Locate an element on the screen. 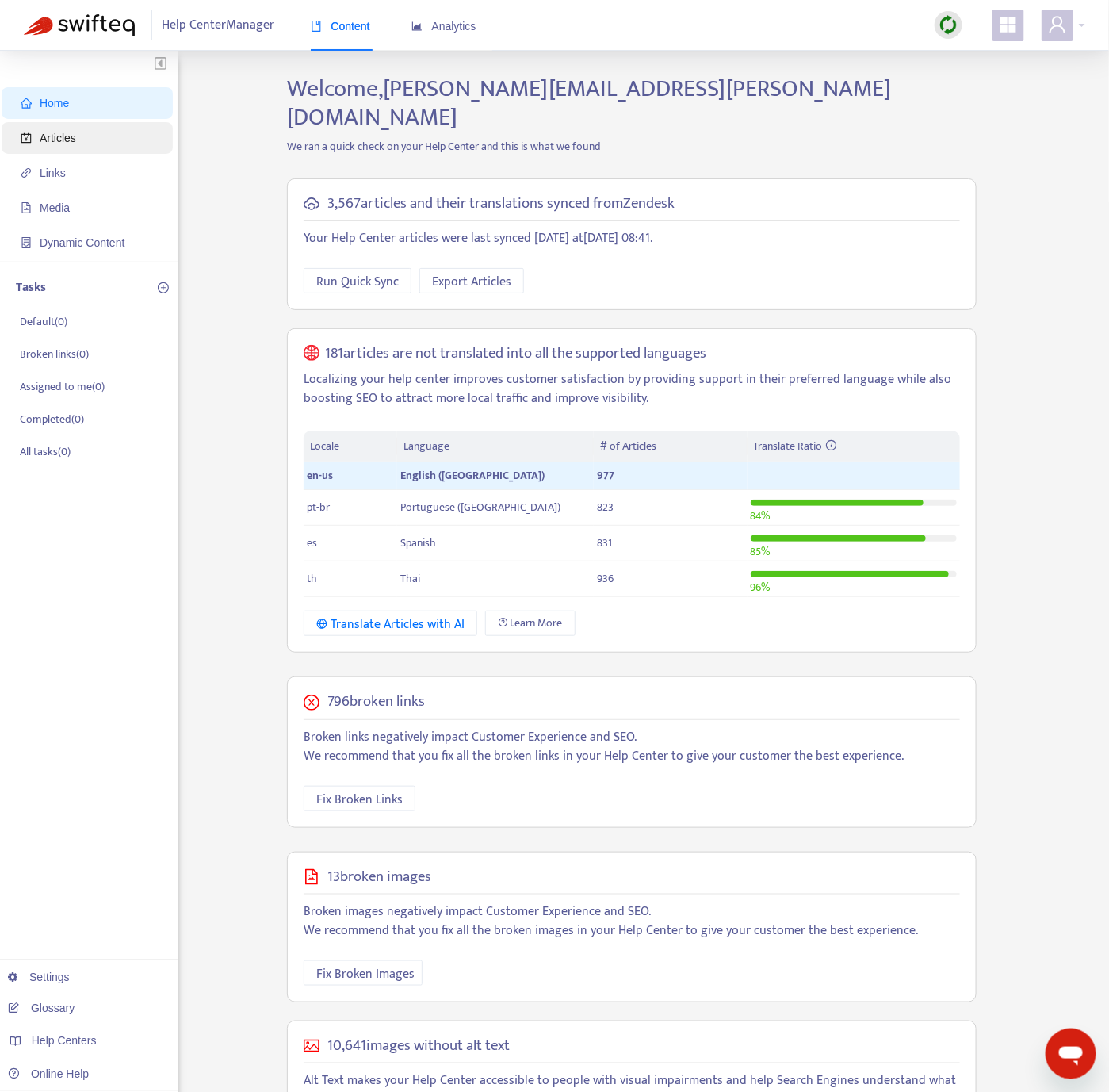 This screenshot has width=1109, height=1092. span: 977 is located at coordinates (606, 475).